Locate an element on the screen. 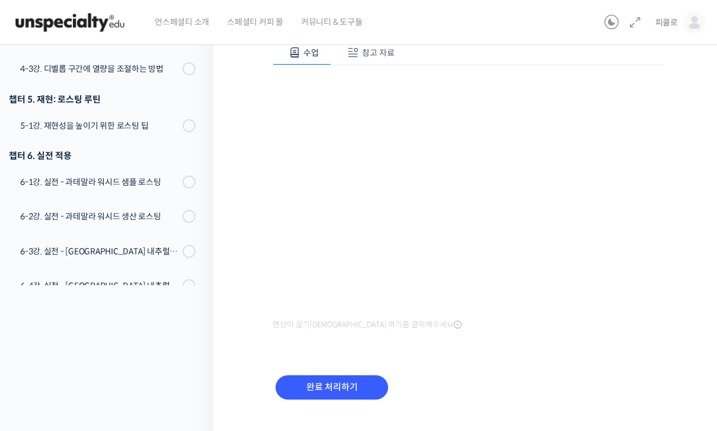 This screenshot has height=431, width=717. span: 홈 is located at coordinates (41, 355).